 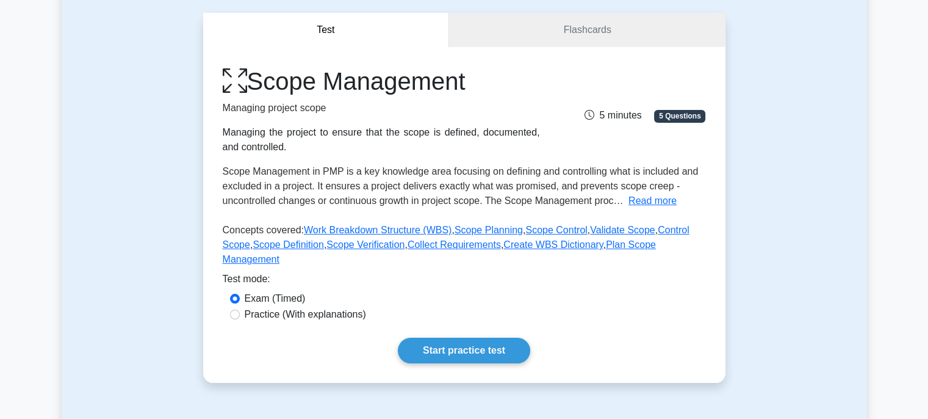 What do you see at coordinates (305, 314) in the screenshot?
I see `label: Practice (With explanations)` at bounding box center [305, 314].